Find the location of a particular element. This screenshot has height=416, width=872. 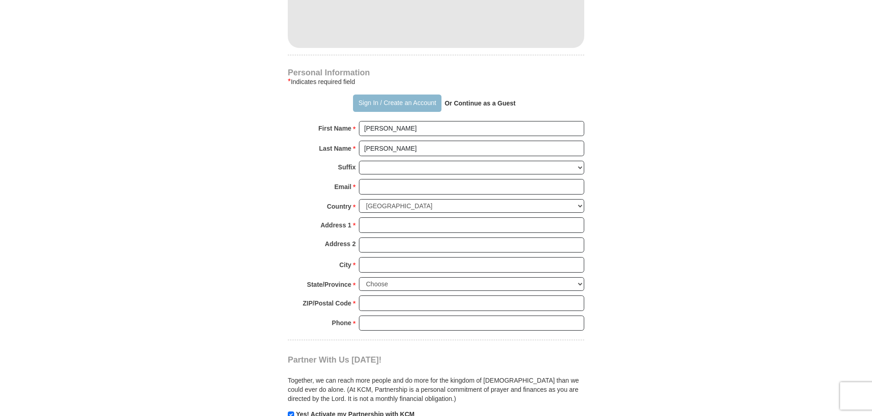

strong: First Name is located at coordinates (335, 128).